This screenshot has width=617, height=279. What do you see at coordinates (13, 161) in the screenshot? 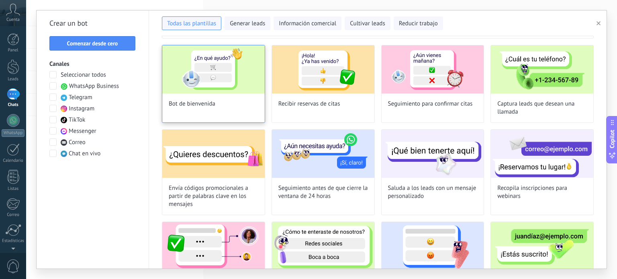
I see `div: Calendario` at bounding box center [13, 161].